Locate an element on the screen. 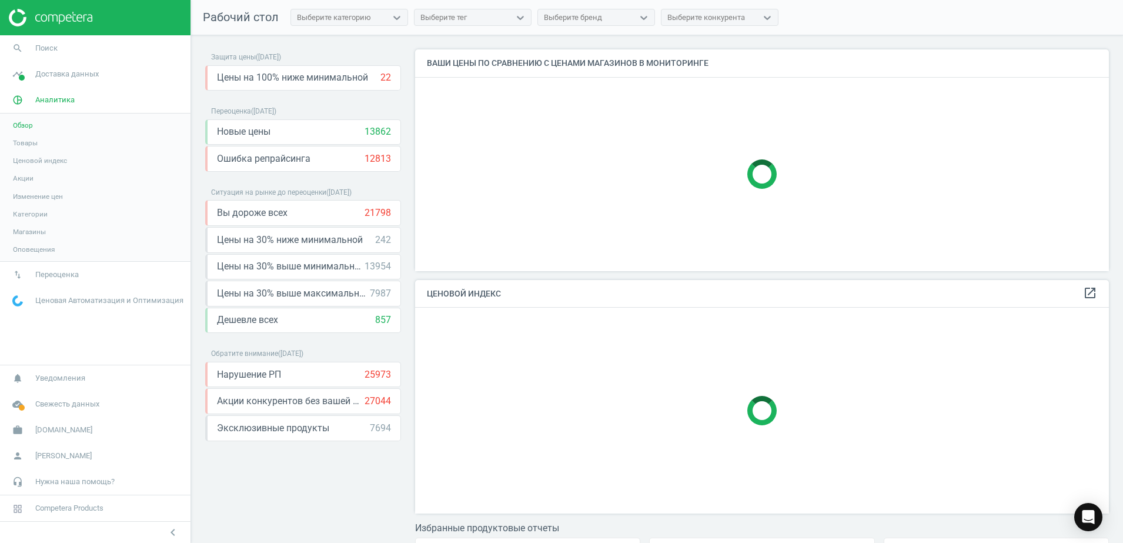 This screenshot has height=543, width=1123. i: work is located at coordinates (18, 430).